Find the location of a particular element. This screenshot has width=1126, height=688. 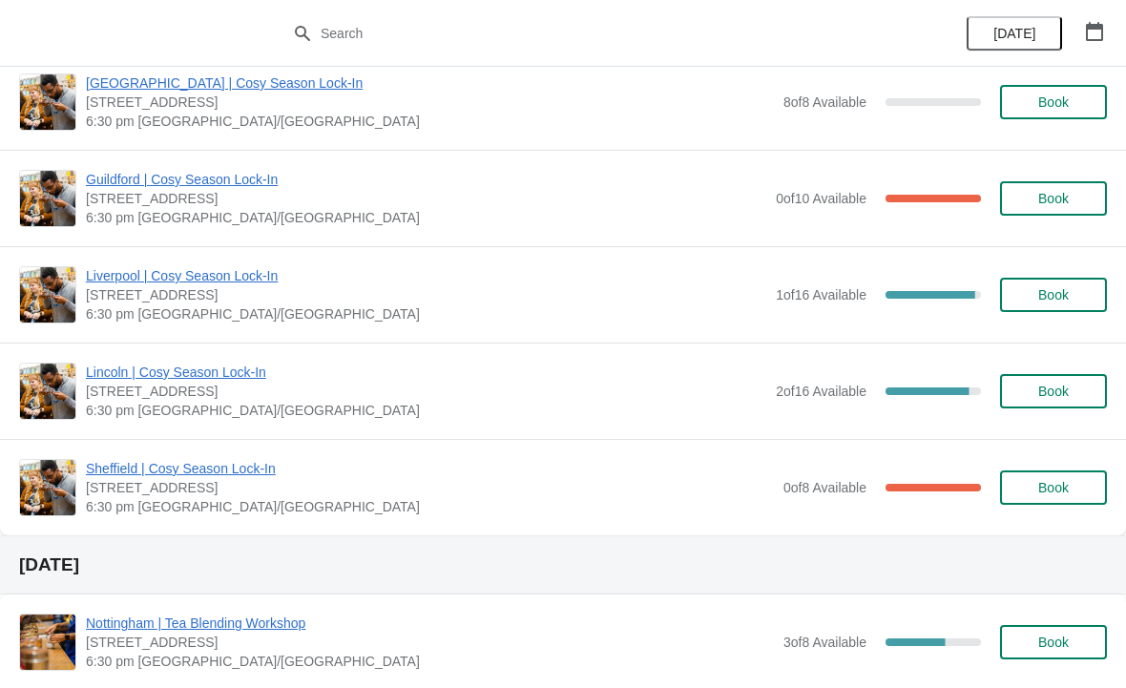

span: 0 of 8 Available is located at coordinates (824, 487).